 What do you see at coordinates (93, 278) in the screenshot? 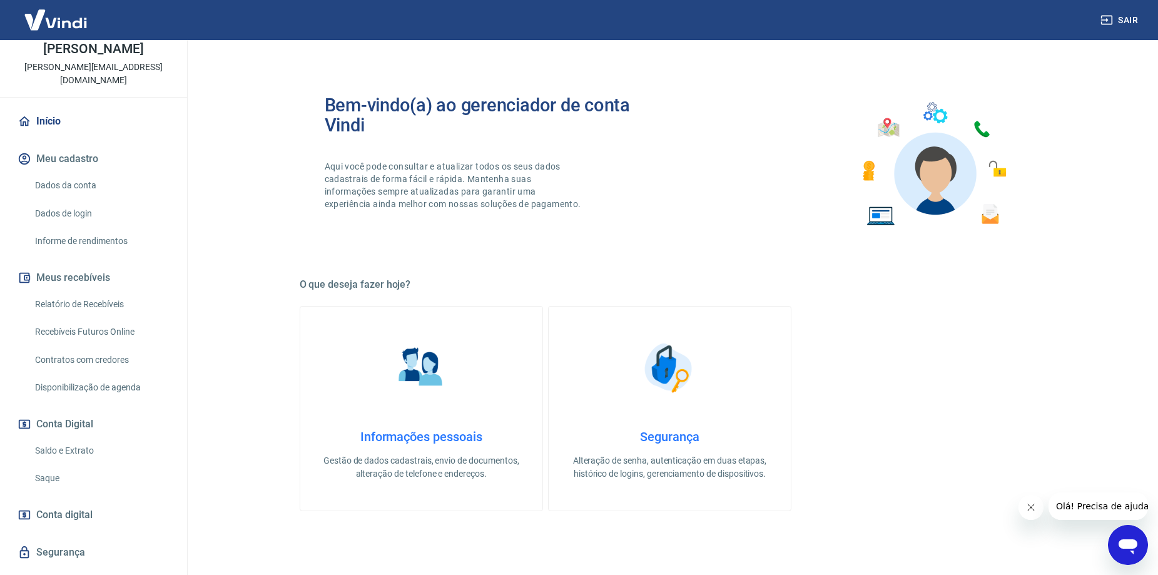
I see `button: Meus recebíveis` at bounding box center [93, 278].